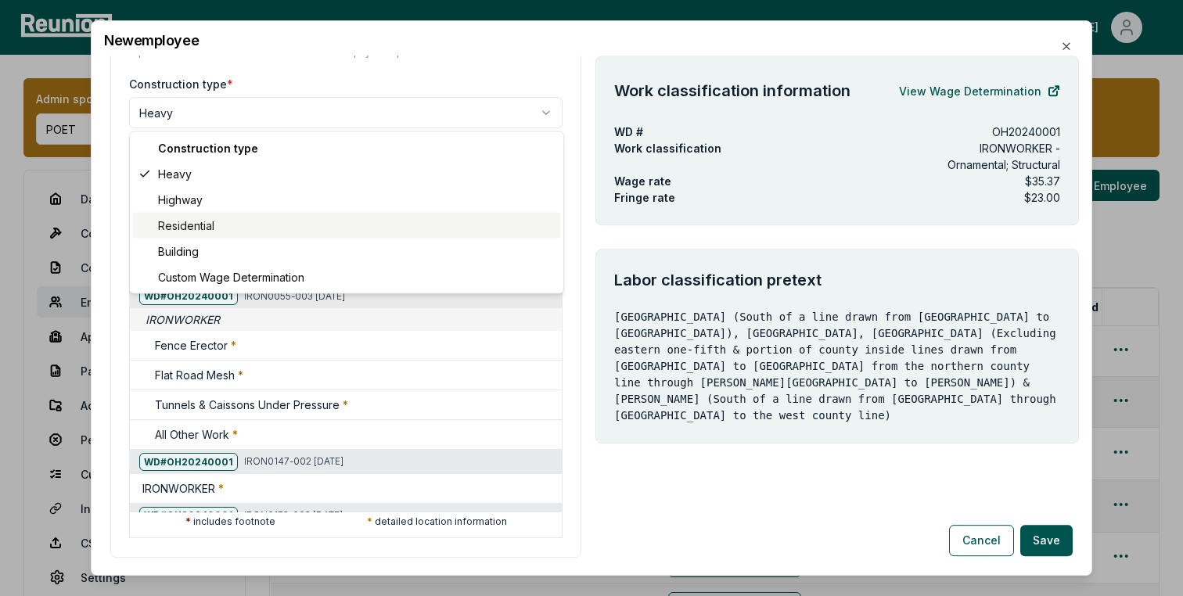 The height and width of the screenshot is (596, 1183). I want to click on span: Residential, so click(186, 225).